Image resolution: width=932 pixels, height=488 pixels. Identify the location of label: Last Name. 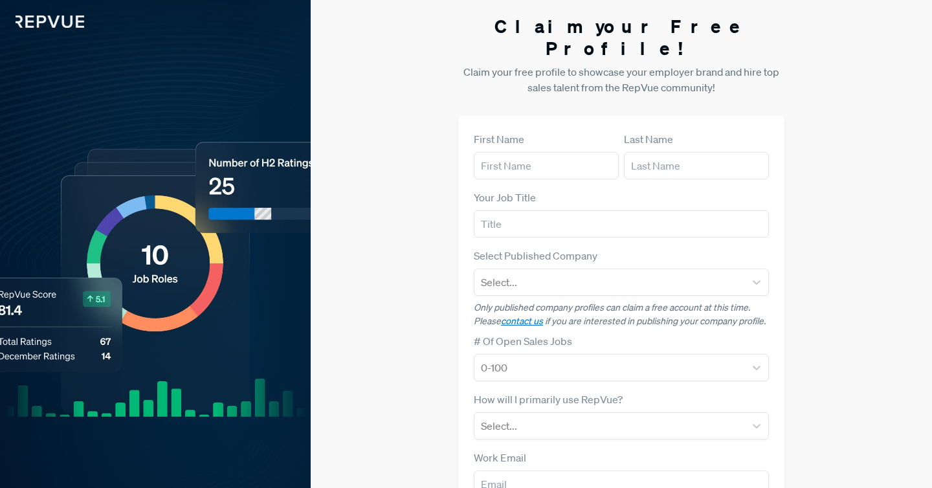
(648, 139).